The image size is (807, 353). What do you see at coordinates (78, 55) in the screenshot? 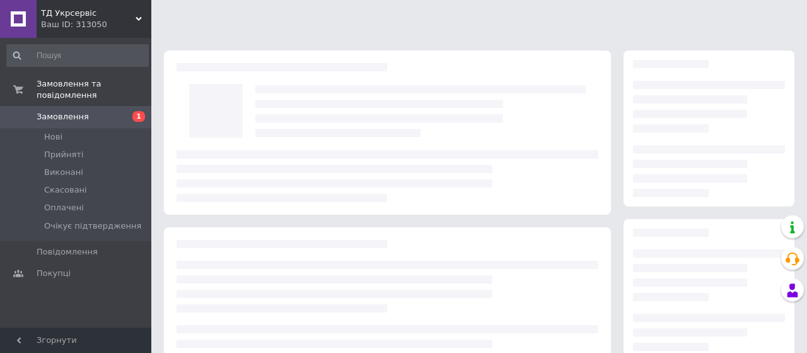
I see `input: Пошук` at bounding box center [78, 55].